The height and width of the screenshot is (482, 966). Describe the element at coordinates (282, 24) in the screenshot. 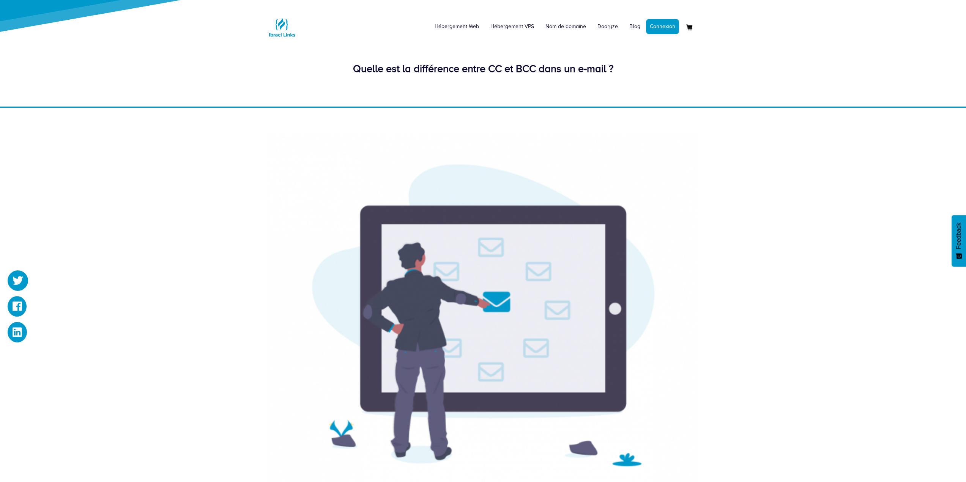

I see `a: Logo Ibraci Links` at that location.